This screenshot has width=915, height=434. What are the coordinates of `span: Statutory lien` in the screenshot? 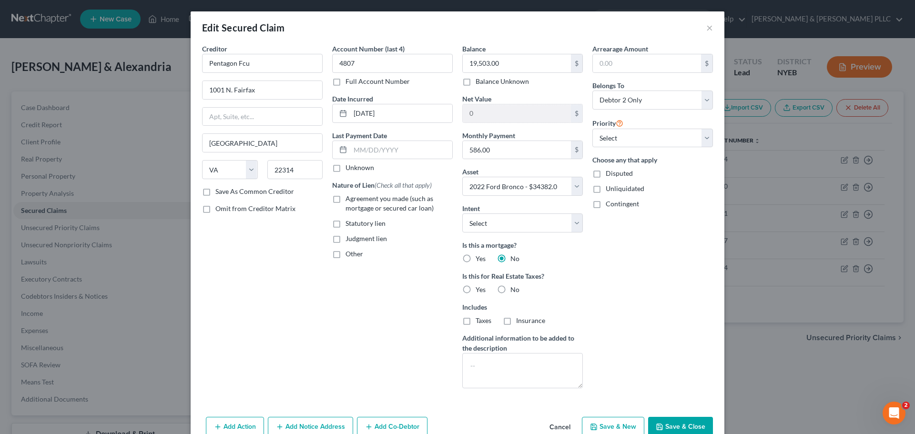 It's located at (366, 223).